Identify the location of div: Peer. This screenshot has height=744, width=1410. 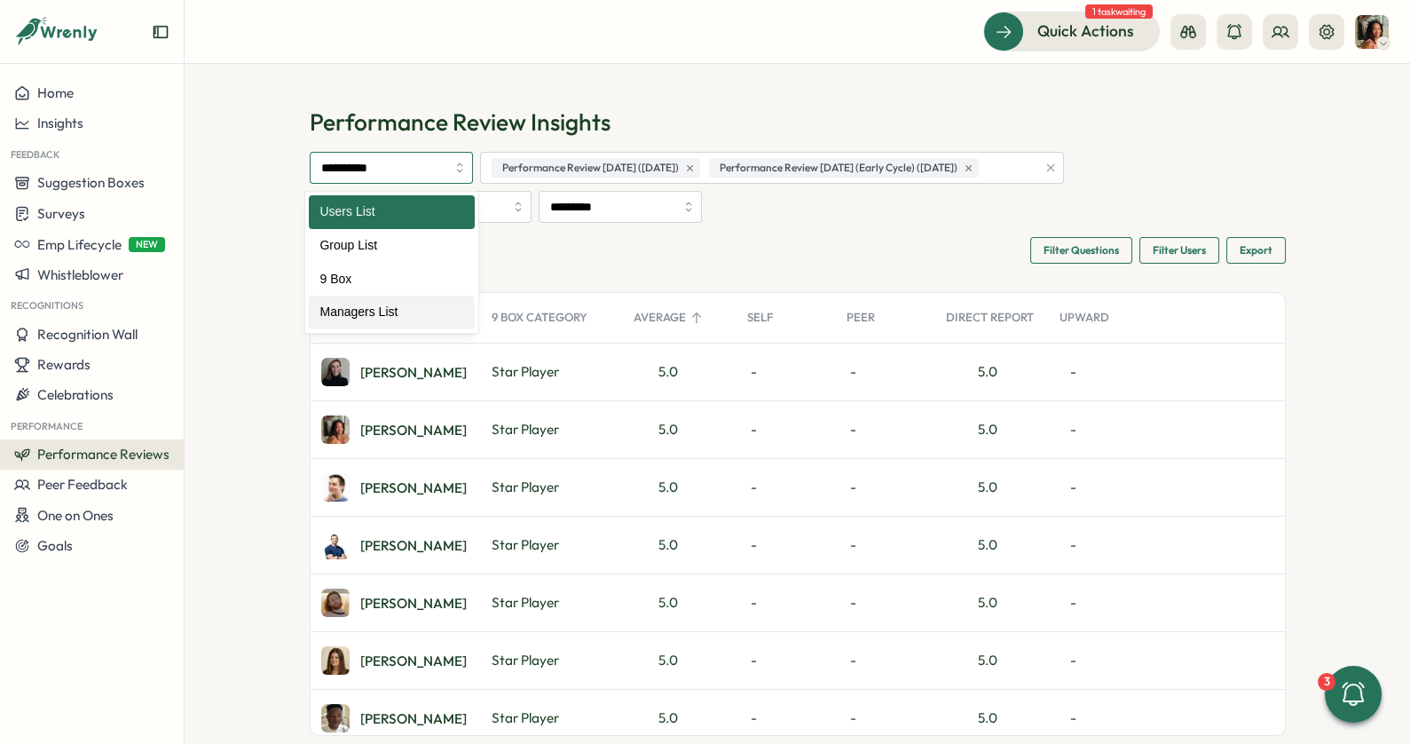
(886, 318).